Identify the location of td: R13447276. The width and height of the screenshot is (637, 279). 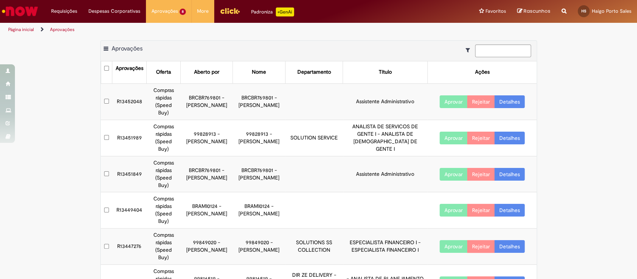
(130, 246).